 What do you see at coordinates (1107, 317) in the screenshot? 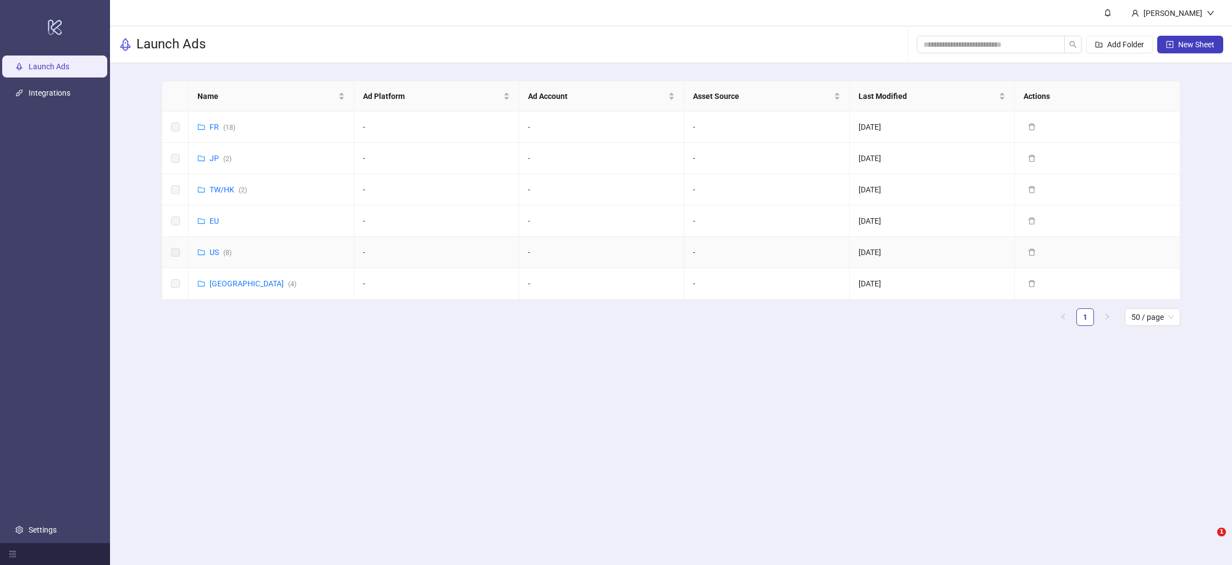
I see `button: right` at bounding box center [1107, 317].